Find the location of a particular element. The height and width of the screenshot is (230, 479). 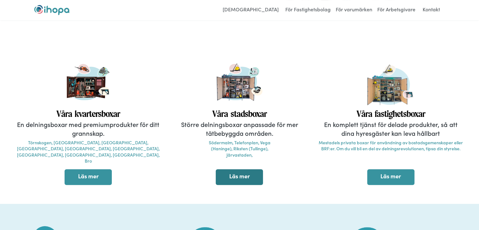

h1: kvartersboxar is located at coordinates (97, 114).